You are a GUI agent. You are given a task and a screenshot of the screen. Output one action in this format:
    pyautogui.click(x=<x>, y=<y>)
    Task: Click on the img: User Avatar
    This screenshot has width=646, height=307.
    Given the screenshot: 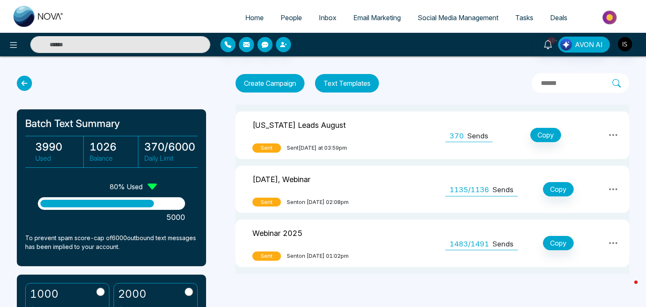 What is the action you would take?
    pyautogui.click(x=625, y=44)
    